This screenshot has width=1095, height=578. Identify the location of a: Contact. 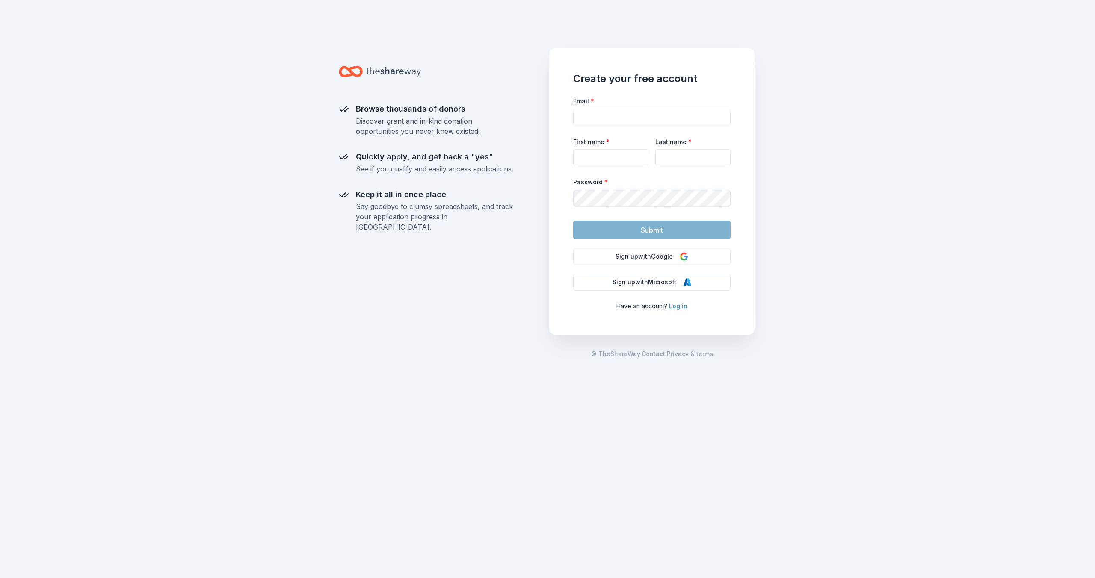
(653, 354).